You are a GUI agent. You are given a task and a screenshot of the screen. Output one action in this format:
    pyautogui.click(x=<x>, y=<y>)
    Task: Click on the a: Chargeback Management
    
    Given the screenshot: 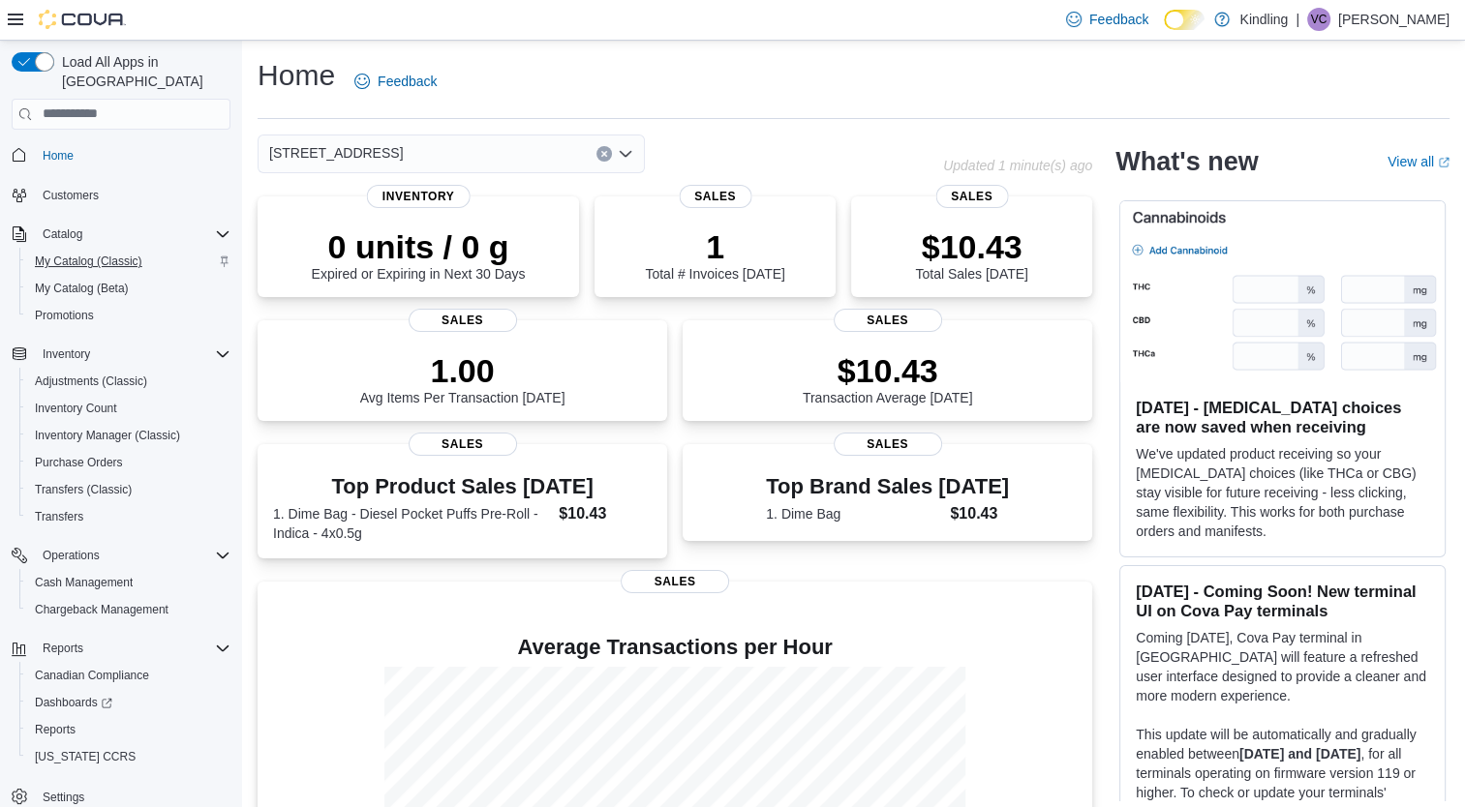 What is the action you would take?
    pyautogui.click(x=102, y=610)
    